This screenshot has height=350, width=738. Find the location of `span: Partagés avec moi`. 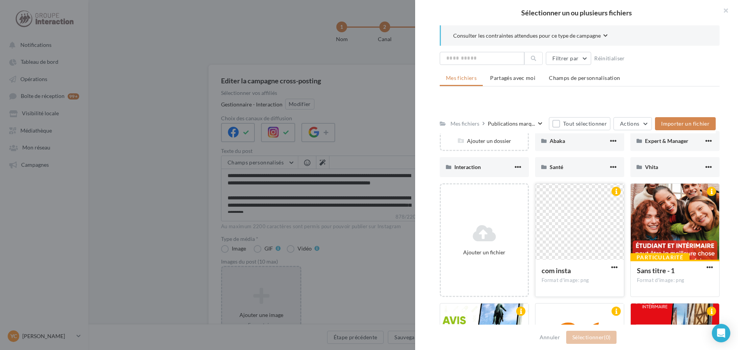

span: Partagés avec moi is located at coordinates (513, 78).